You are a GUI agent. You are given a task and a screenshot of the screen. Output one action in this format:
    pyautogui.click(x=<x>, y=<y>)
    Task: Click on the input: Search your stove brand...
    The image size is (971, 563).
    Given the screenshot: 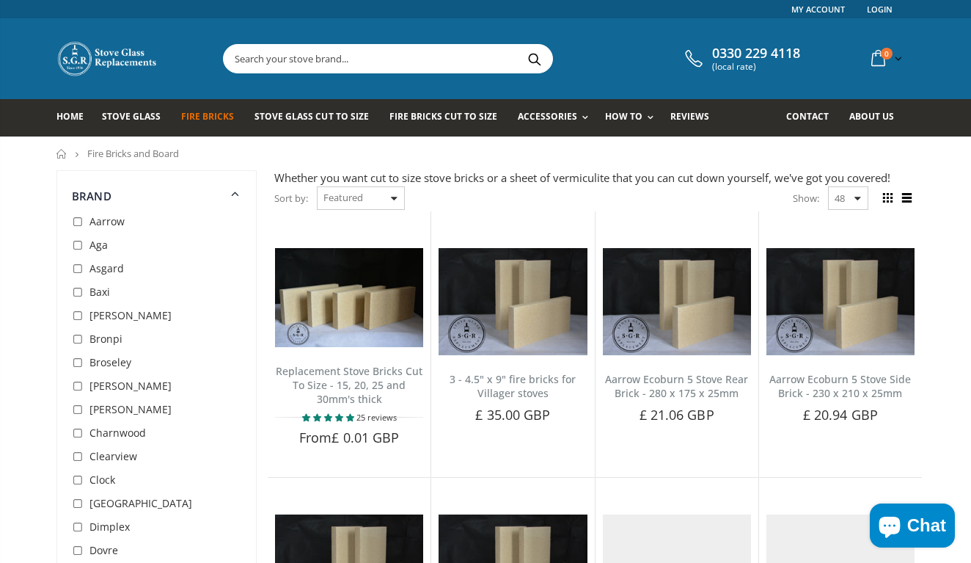 What is the action you would take?
    pyautogui.click(x=470, y=59)
    